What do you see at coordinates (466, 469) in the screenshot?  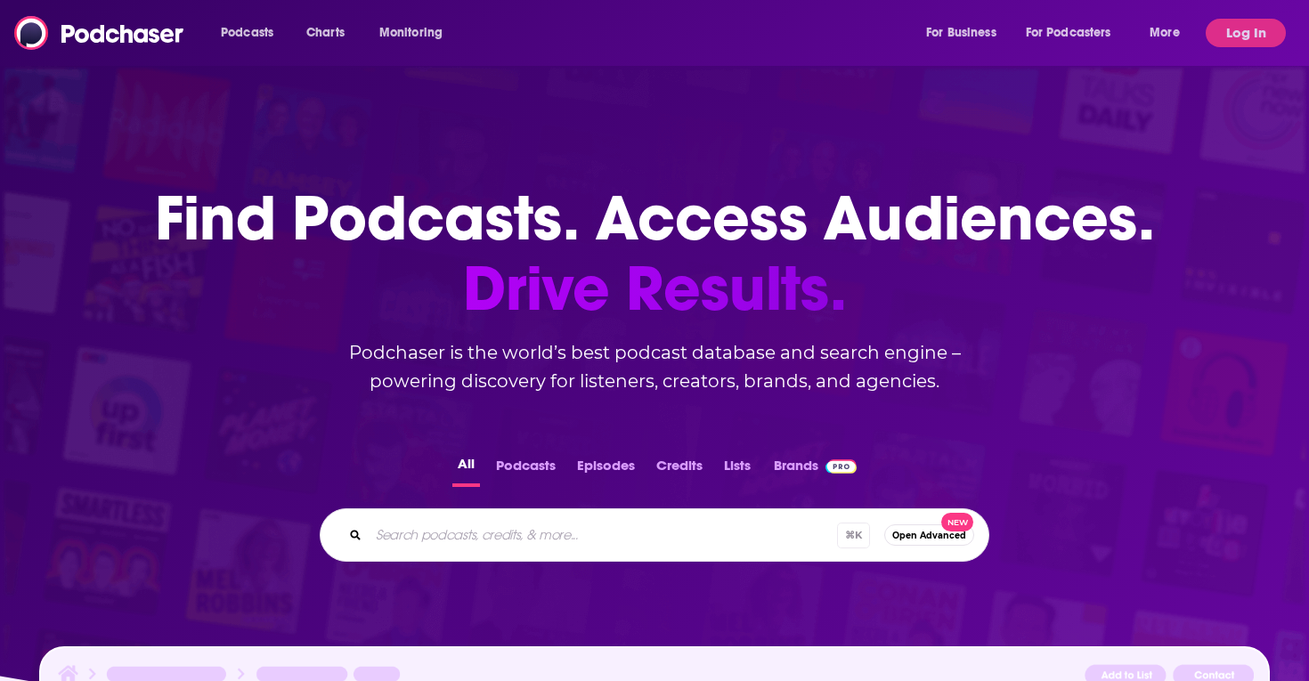 I see `button: All` at bounding box center [466, 469].